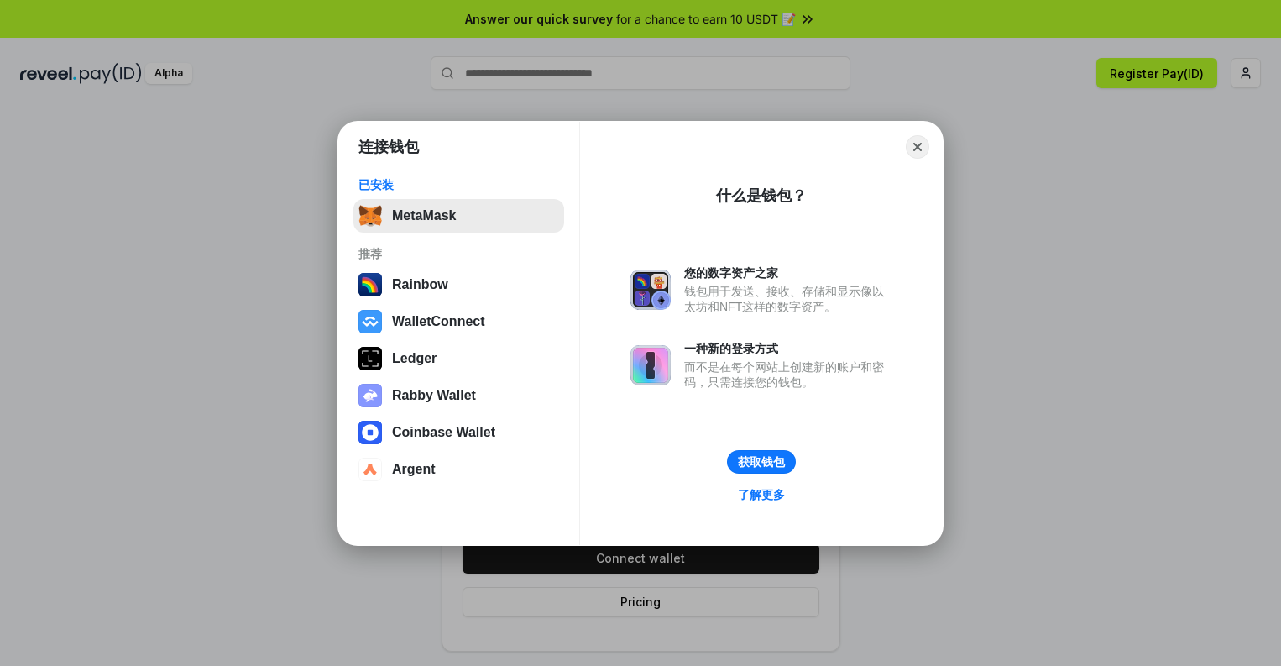 Image resolution: width=1281 pixels, height=666 pixels. What do you see at coordinates (389, 147) in the screenshot?
I see `h1: 连接钱包` at bounding box center [389, 147].